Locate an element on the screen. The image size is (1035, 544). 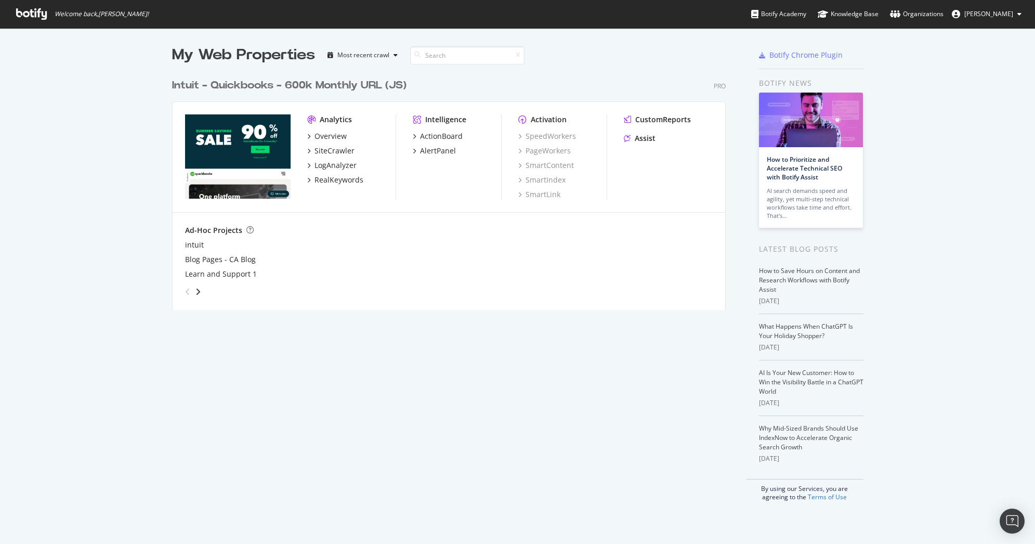
div: CustomReports is located at coordinates (663, 120).